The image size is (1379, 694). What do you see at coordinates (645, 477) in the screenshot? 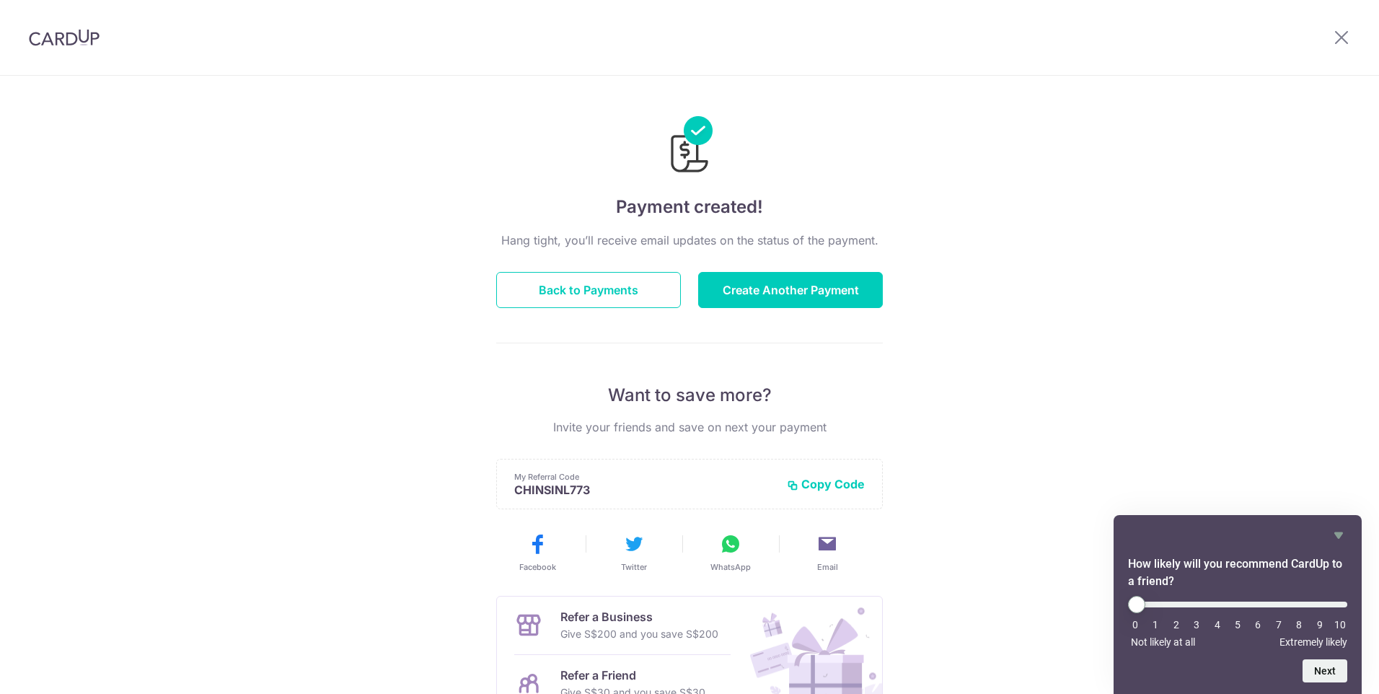
I see `p: My Referral Code` at bounding box center [645, 477].